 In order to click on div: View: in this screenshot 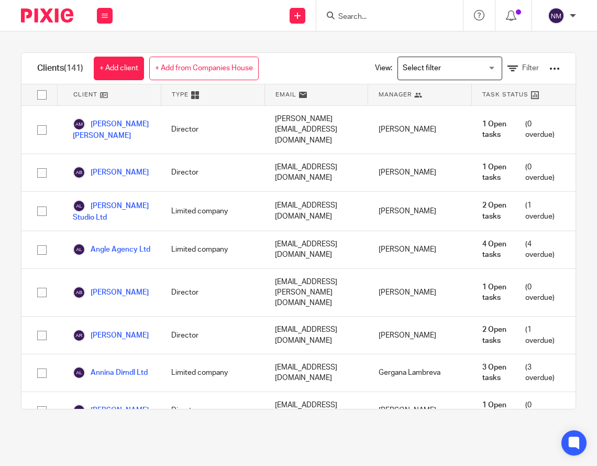, I will do `click(460, 68)`.